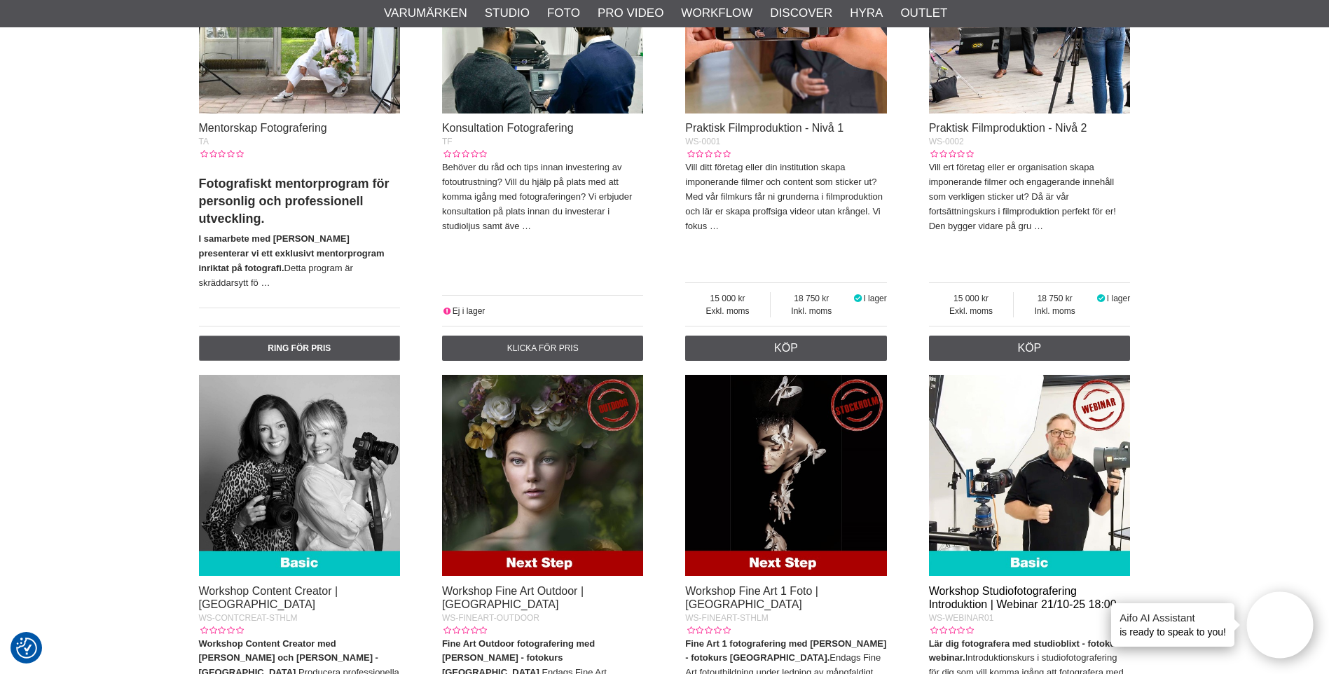 The height and width of the screenshot is (674, 1329). I want to click on span: WS-0001, so click(703, 142).